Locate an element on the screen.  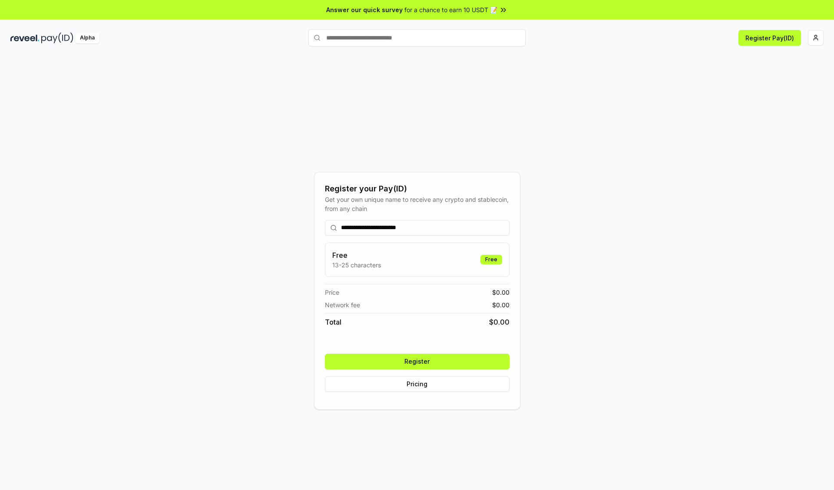
span: Answer our quick survey is located at coordinates (364, 10).